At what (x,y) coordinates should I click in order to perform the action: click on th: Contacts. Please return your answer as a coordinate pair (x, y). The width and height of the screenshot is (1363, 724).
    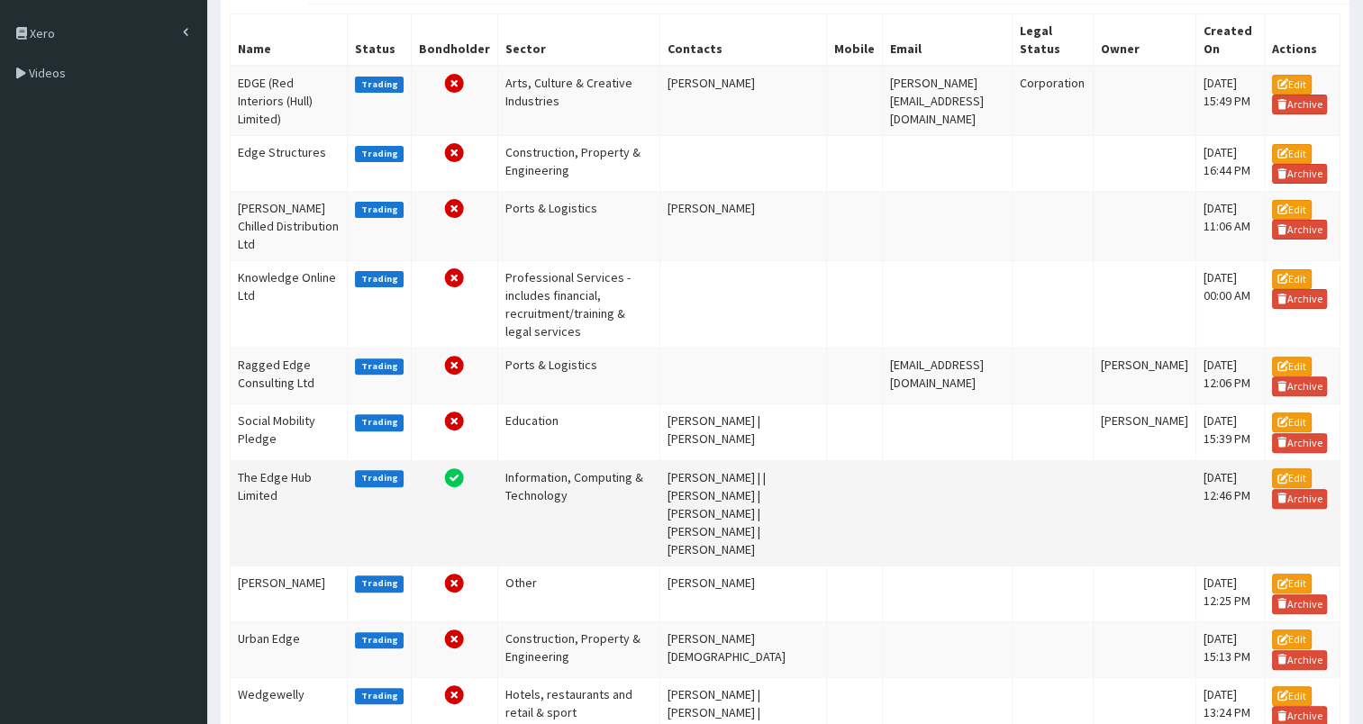
    Looking at the image, I should click on (743, 40).